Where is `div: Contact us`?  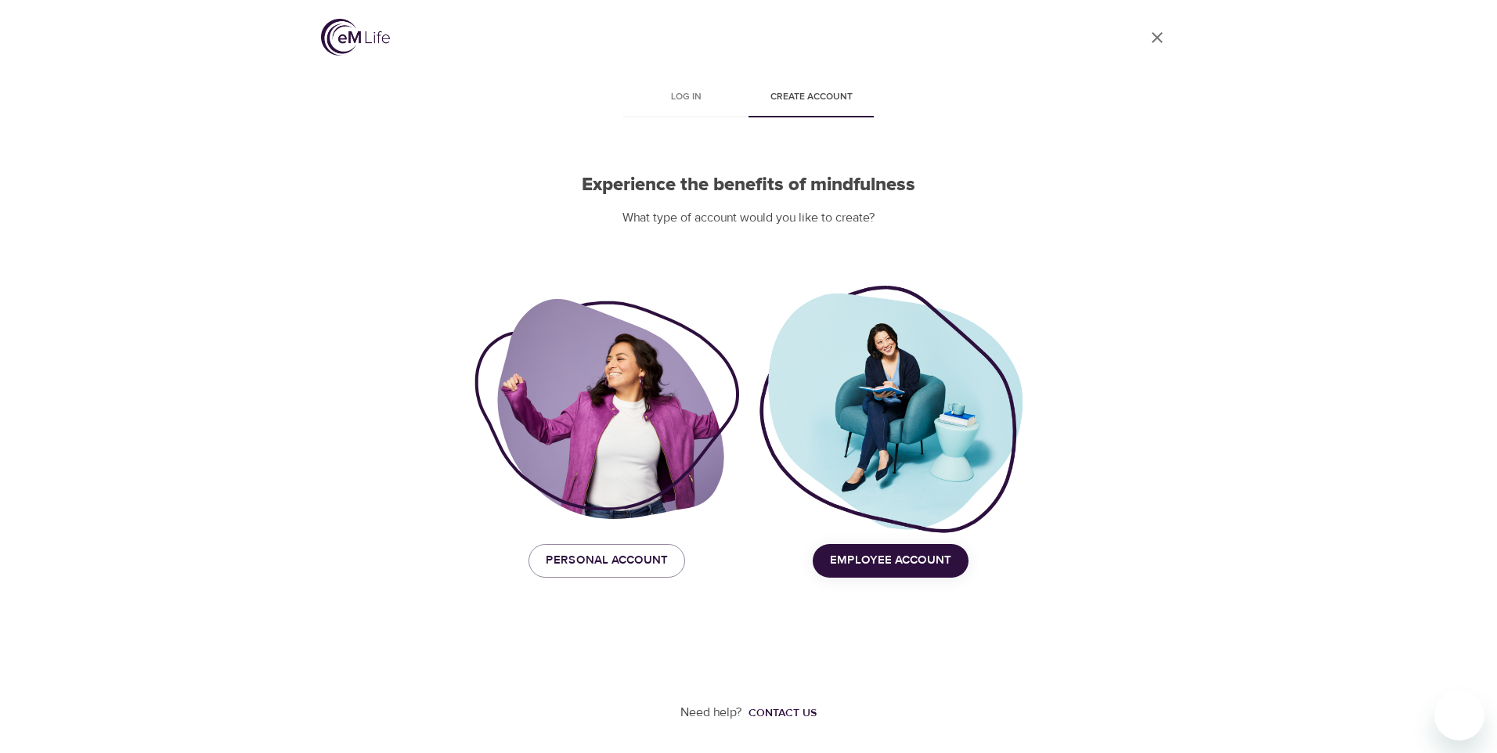 div: Contact us is located at coordinates (782, 713).